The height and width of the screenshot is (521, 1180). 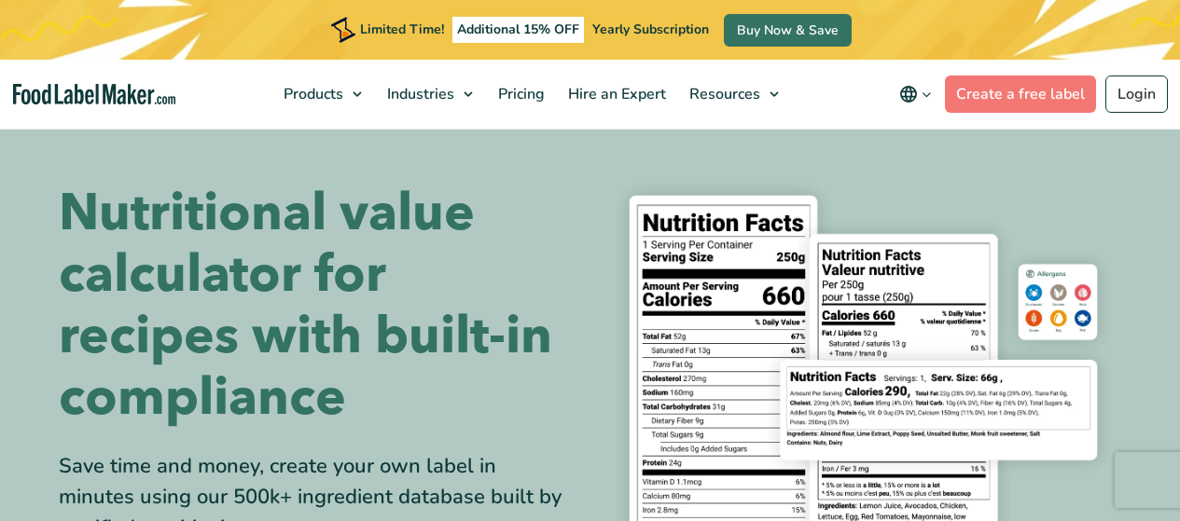 I want to click on span: Hire an Expert, so click(x=615, y=94).